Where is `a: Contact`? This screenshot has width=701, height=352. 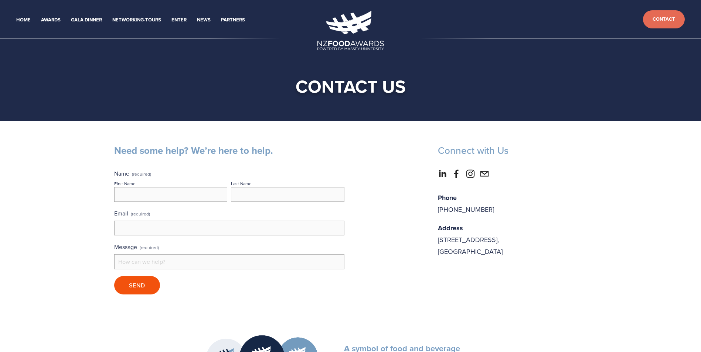 a: Contact is located at coordinates (663, 19).